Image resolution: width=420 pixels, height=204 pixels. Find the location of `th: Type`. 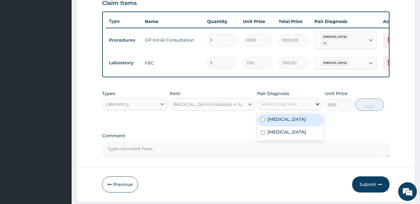

th: Type is located at coordinates (123, 21).